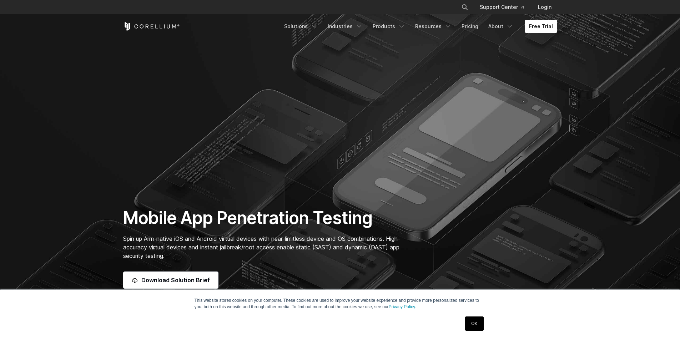  I want to click on a: Solutions, so click(301, 26).